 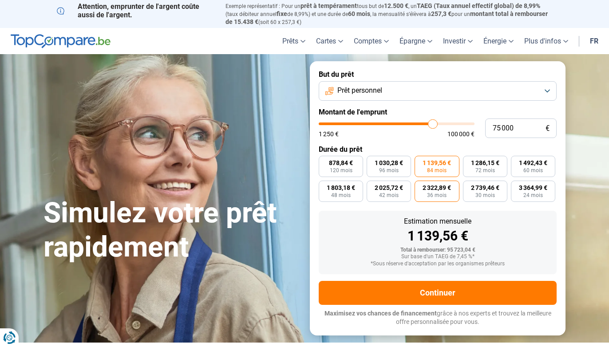 What do you see at coordinates (485, 170) in the screenshot?
I see `span: 72 mois` at bounding box center [485, 170].